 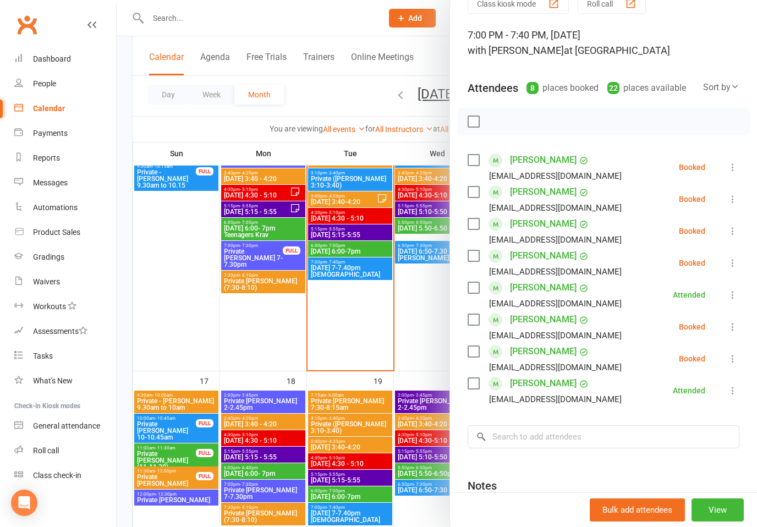 What do you see at coordinates (46, 451) in the screenshot?
I see `div: Roll call` at bounding box center [46, 451].